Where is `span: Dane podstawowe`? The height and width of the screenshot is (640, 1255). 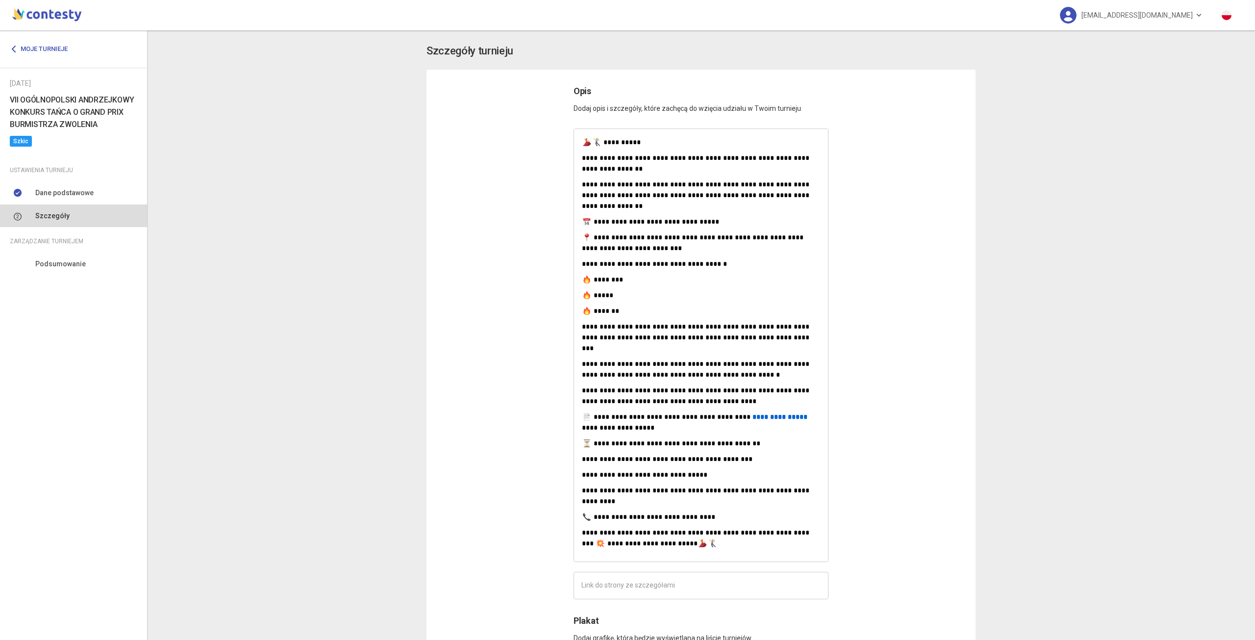
span: Dane podstawowe is located at coordinates (64, 193).